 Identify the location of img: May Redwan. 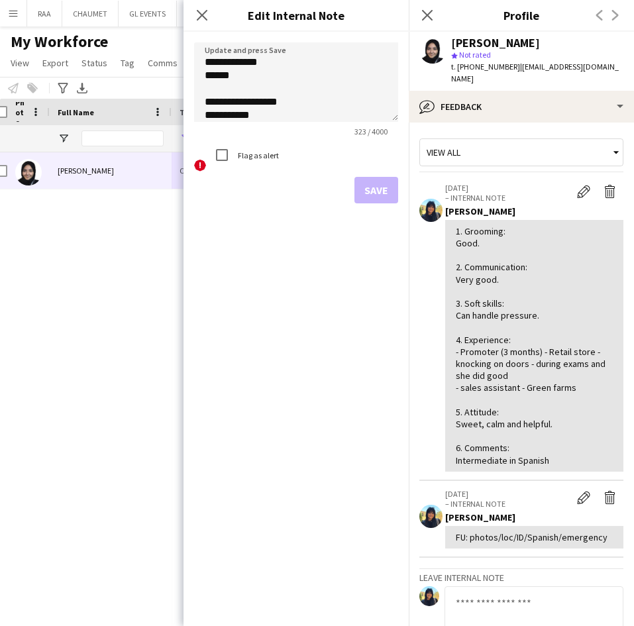
(29, 172).